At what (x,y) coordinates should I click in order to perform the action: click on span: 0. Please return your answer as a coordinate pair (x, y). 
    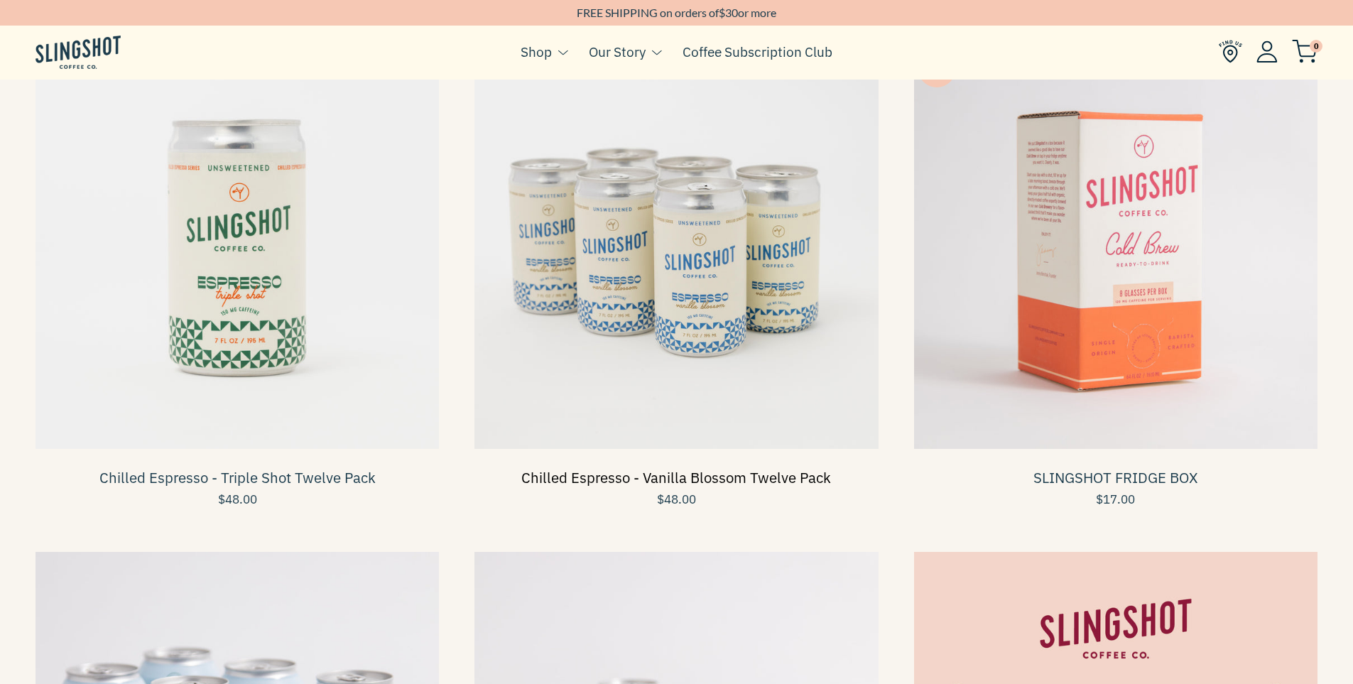
    Looking at the image, I should click on (1316, 46).